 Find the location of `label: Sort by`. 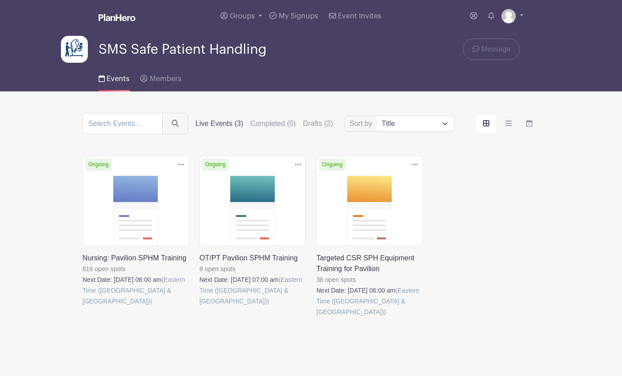

label: Sort by is located at coordinates (362, 124).